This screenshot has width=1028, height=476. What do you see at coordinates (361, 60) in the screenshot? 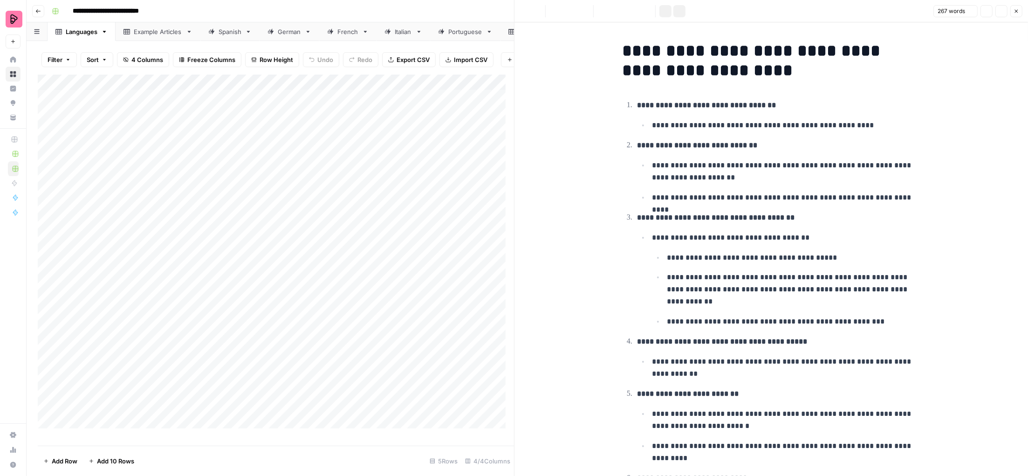
I see `button: Redo` at bounding box center [361, 60].